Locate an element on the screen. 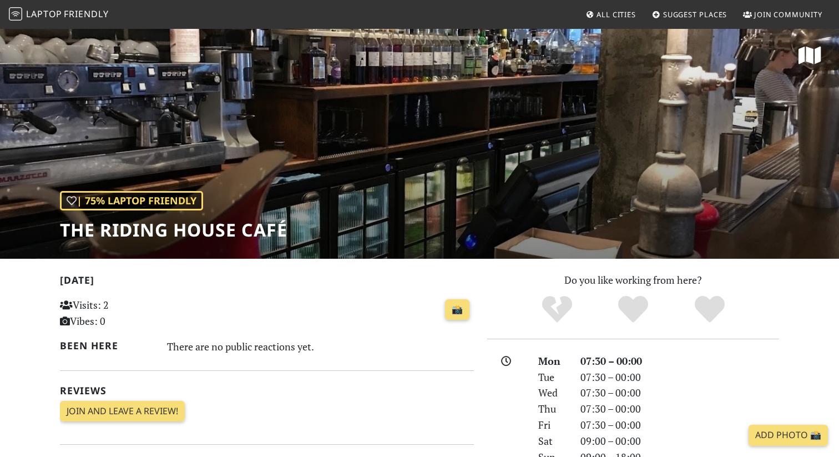 Image resolution: width=839 pixels, height=457 pixels. a: Suggest Places is located at coordinates (689, 14).